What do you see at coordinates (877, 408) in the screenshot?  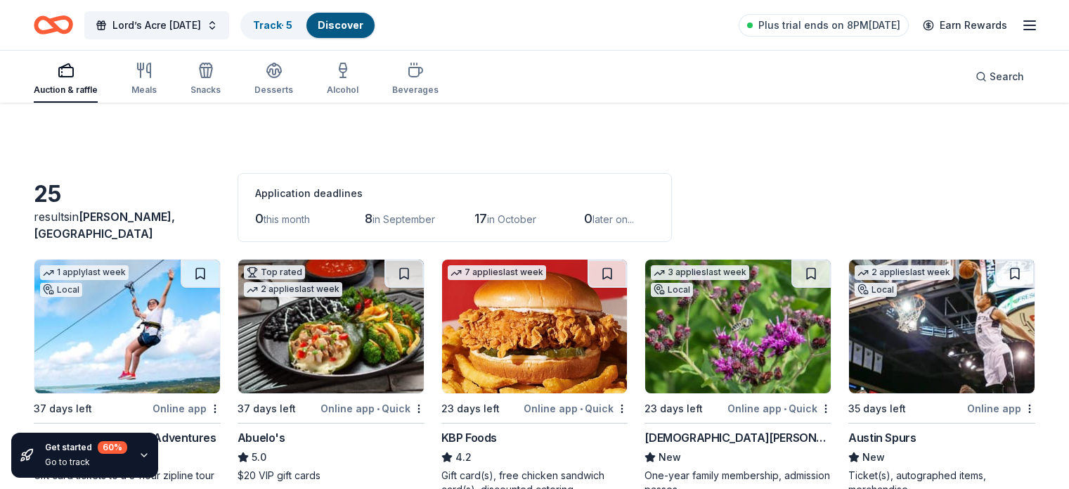 I see `div: 35 days left` at bounding box center [877, 408].